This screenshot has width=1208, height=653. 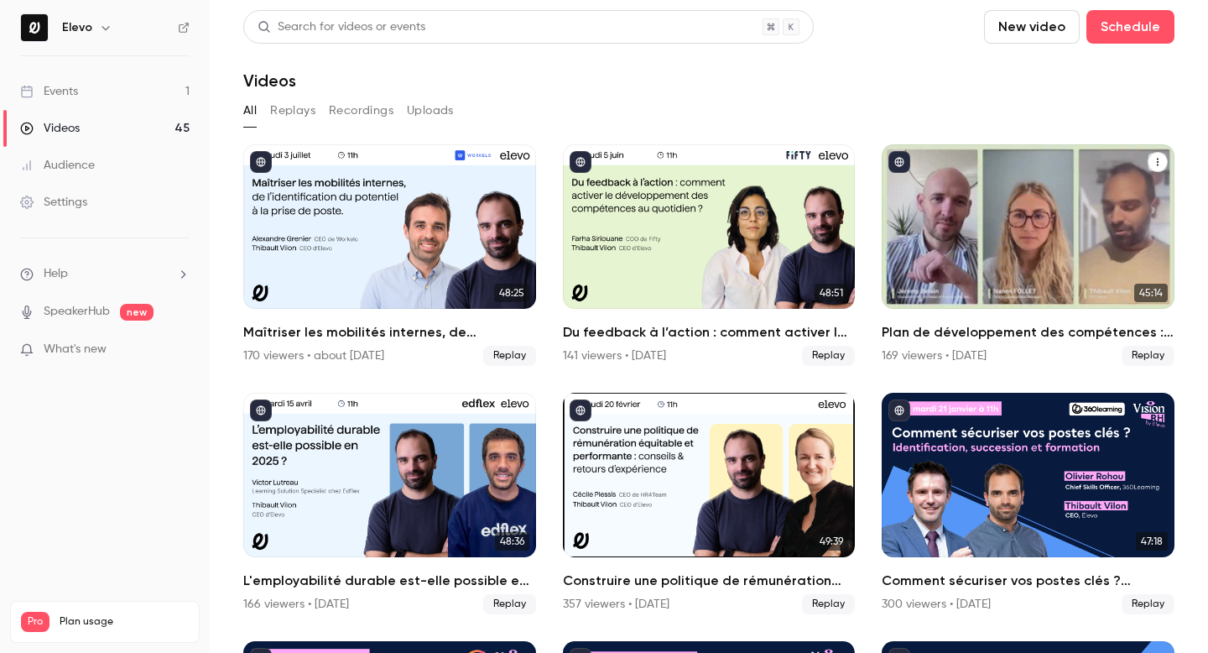 What do you see at coordinates (341, 27) in the screenshot?
I see `div: Search for videos or events` at bounding box center [341, 27].